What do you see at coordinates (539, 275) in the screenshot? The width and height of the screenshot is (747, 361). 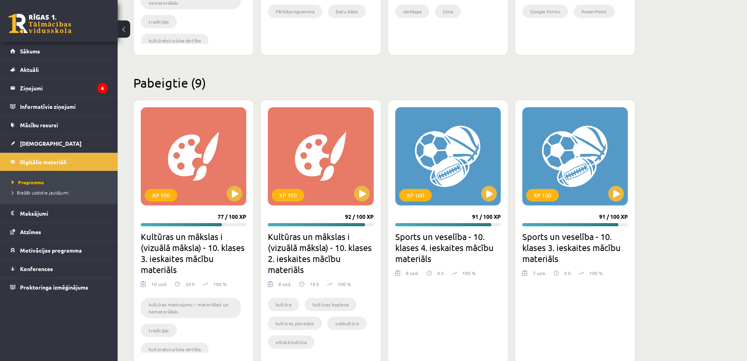 I see `div: 7 uzd.` at bounding box center [539, 275].